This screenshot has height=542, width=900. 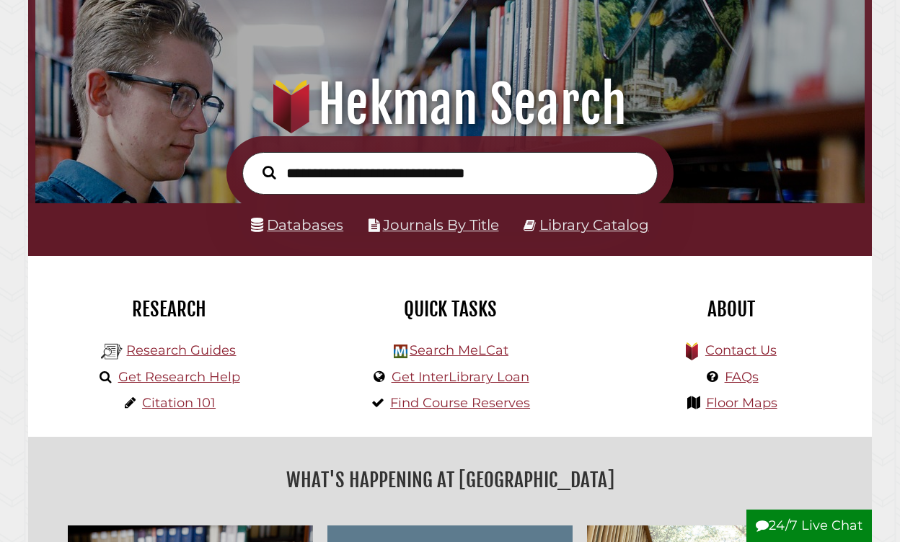 I want to click on a: Get InterLibrary Loan, so click(x=460, y=377).